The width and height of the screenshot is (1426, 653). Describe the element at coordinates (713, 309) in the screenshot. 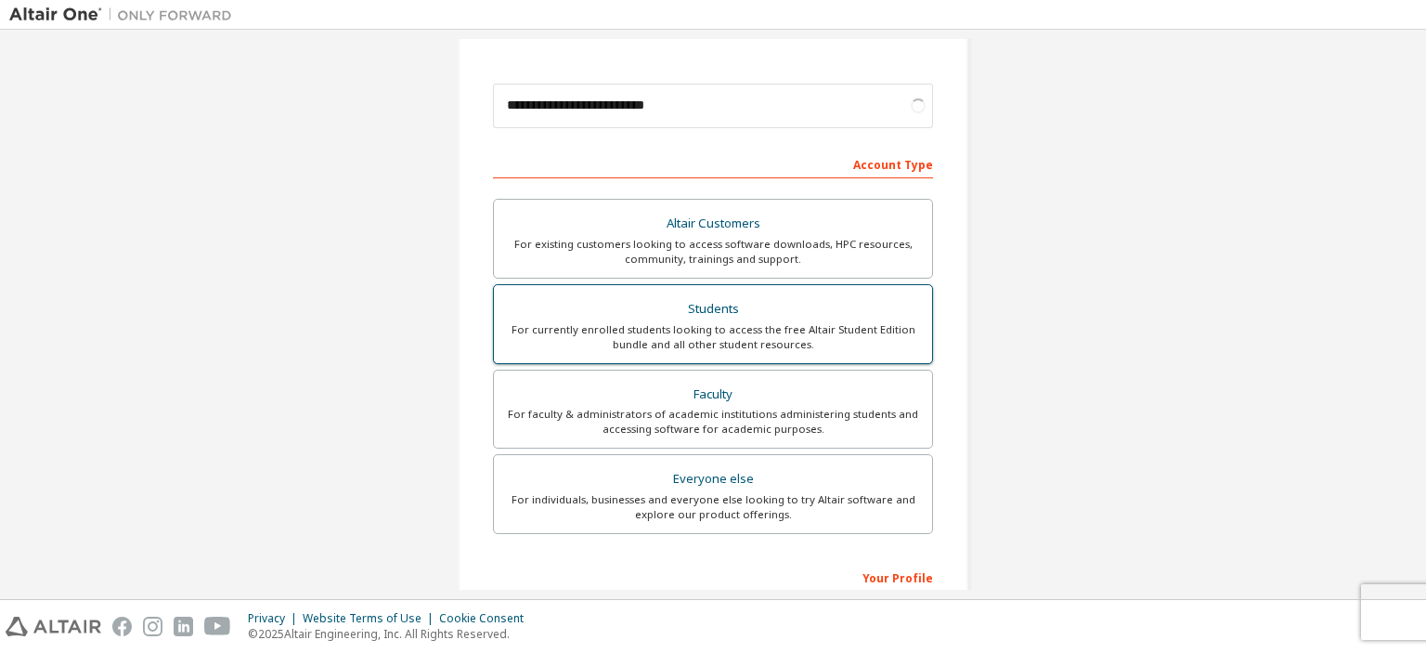

I see `div: Students` at that location.